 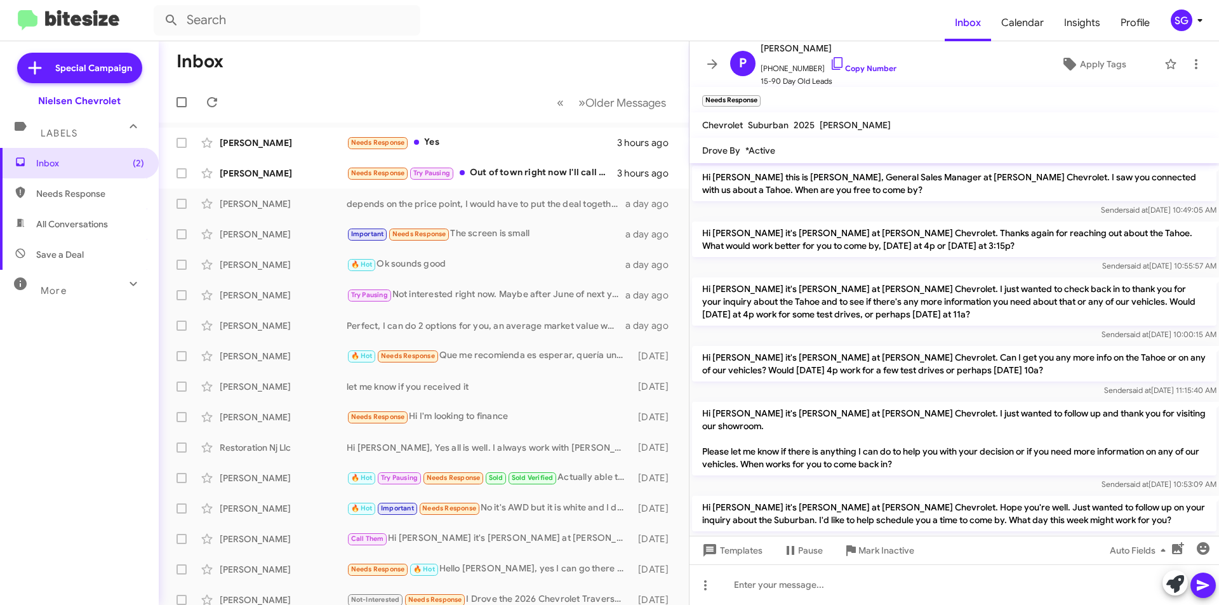 I want to click on span: Call Them, so click(x=368, y=538).